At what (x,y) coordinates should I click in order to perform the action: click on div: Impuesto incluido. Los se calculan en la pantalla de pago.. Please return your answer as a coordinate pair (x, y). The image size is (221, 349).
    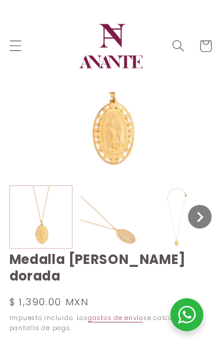
    Looking at the image, I should click on (111, 323).